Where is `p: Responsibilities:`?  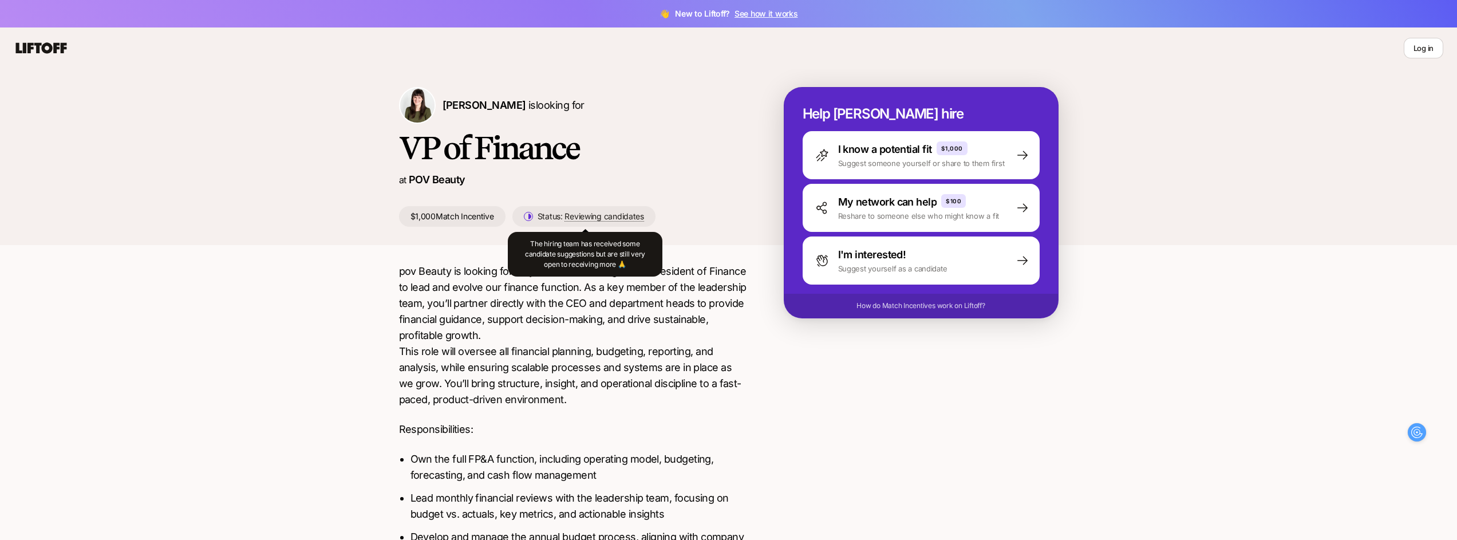 p: Responsibilities: is located at coordinates (573, 429).